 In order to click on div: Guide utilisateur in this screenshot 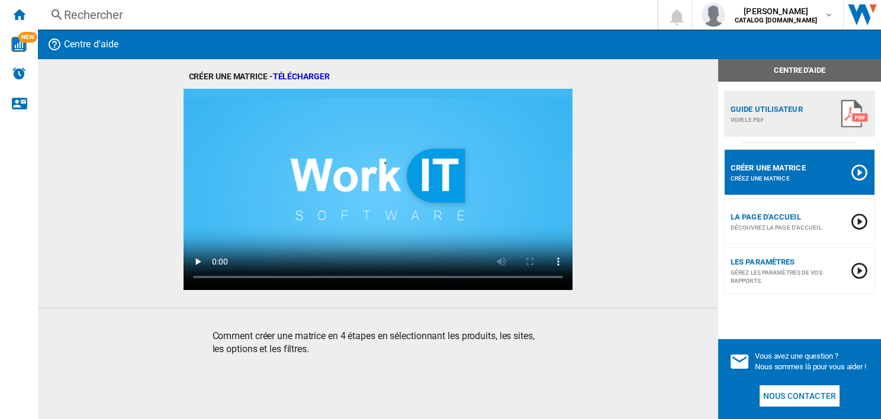, I will do `click(785, 110)`.